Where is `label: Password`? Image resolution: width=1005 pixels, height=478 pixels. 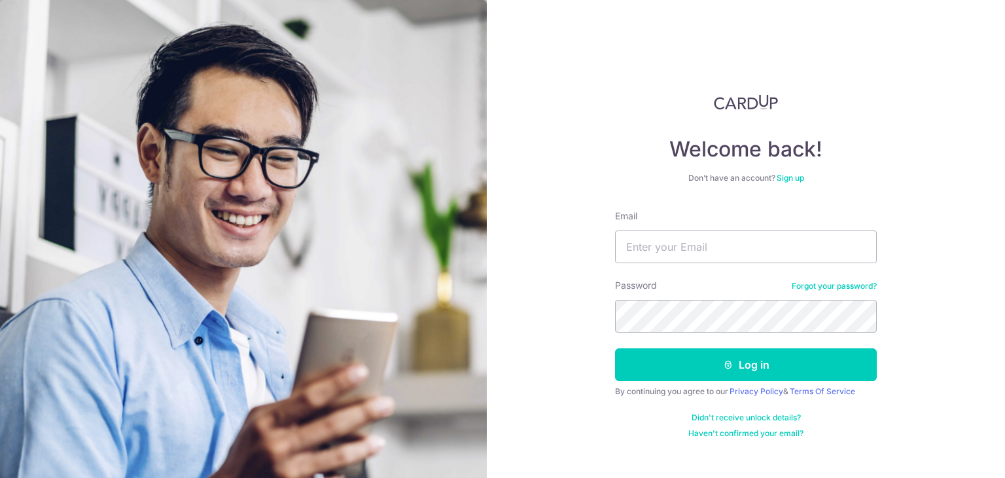 label: Password is located at coordinates (636, 285).